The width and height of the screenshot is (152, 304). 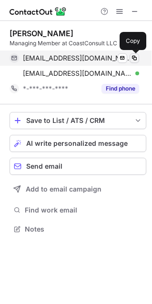 What do you see at coordinates (78, 43) in the screenshot?
I see `div: Managing Member at CoastConsult LLC` at bounding box center [78, 43].